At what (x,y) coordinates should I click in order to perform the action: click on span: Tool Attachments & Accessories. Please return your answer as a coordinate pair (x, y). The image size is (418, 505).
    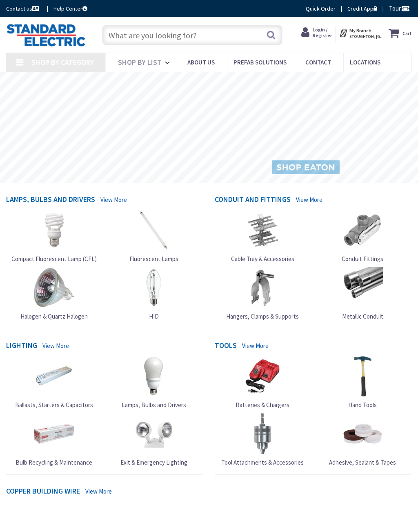
    Looking at the image, I should click on (263, 463).